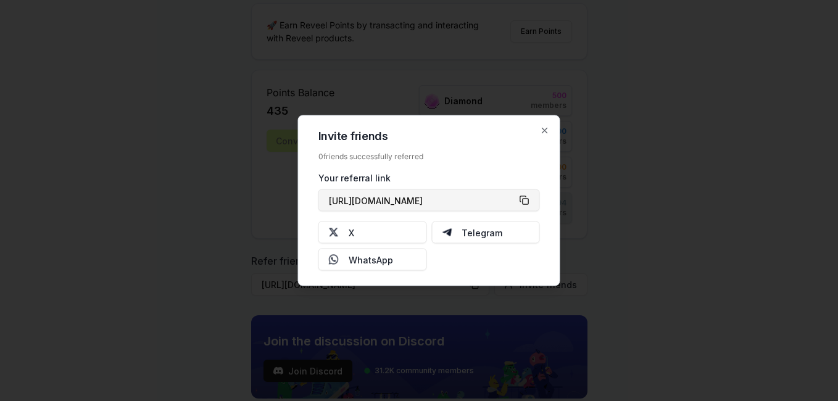 This screenshot has width=838, height=401. Describe the element at coordinates (373, 260) in the screenshot. I see `button: WhatsApp` at that location.